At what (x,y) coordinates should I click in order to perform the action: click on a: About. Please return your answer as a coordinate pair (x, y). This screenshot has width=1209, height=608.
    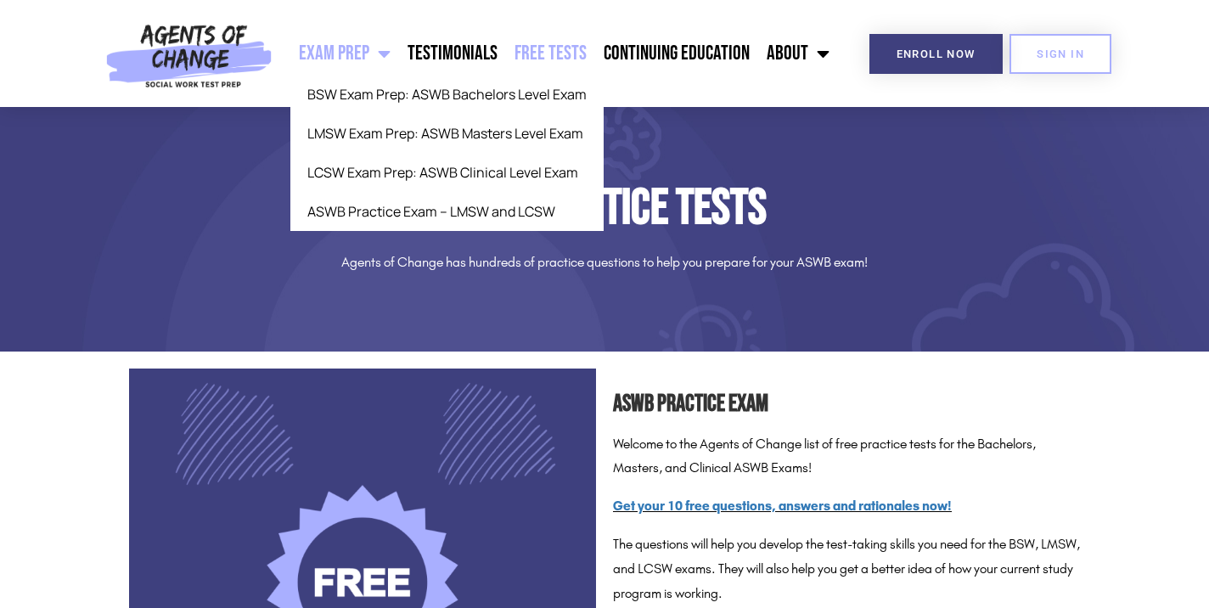
    Looking at the image, I should click on (798, 53).